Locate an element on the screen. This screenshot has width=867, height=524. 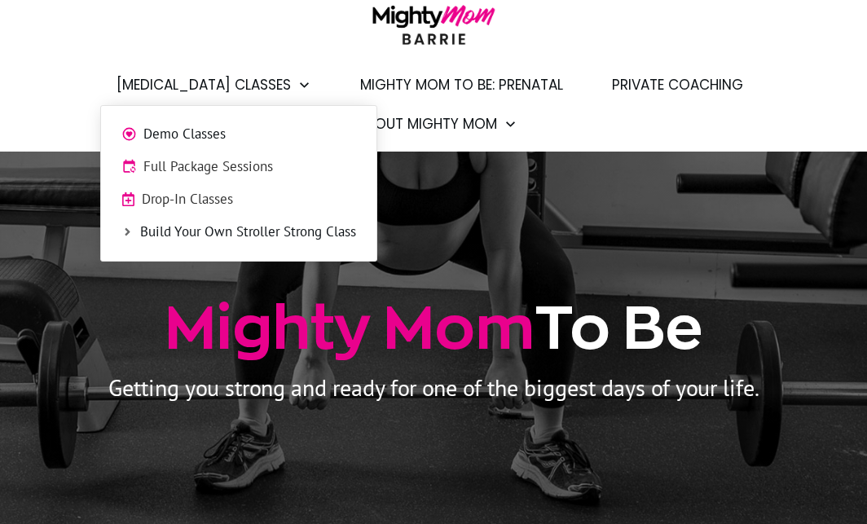
a: Mighty Mom to Be: Prenatal is located at coordinates (461, 85).